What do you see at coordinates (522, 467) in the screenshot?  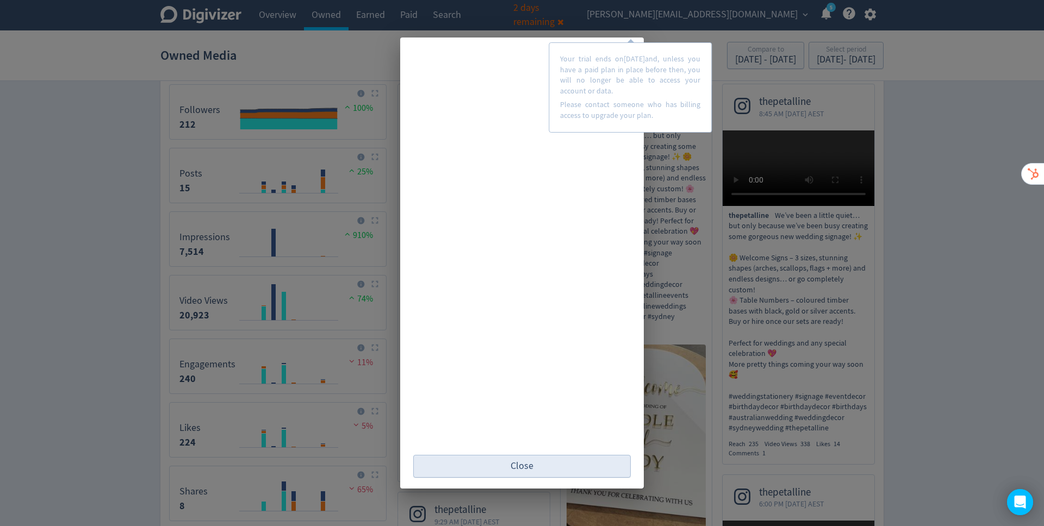 I see `button: Close` at bounding box center [522, 467].